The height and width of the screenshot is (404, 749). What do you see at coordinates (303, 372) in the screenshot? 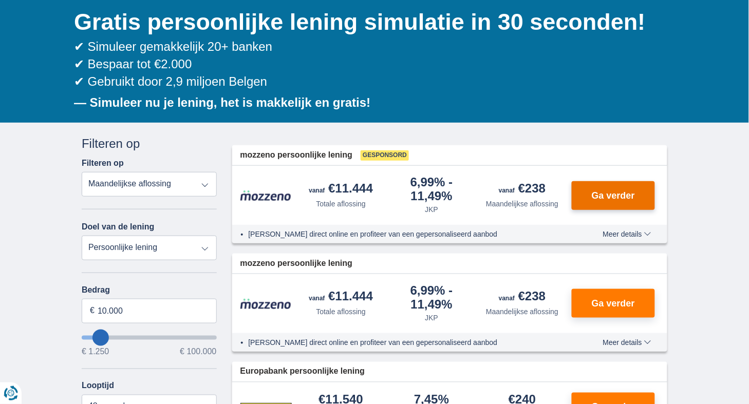
I see `span: Europabank persoonlijke lening` at bounding box center [303, 372].